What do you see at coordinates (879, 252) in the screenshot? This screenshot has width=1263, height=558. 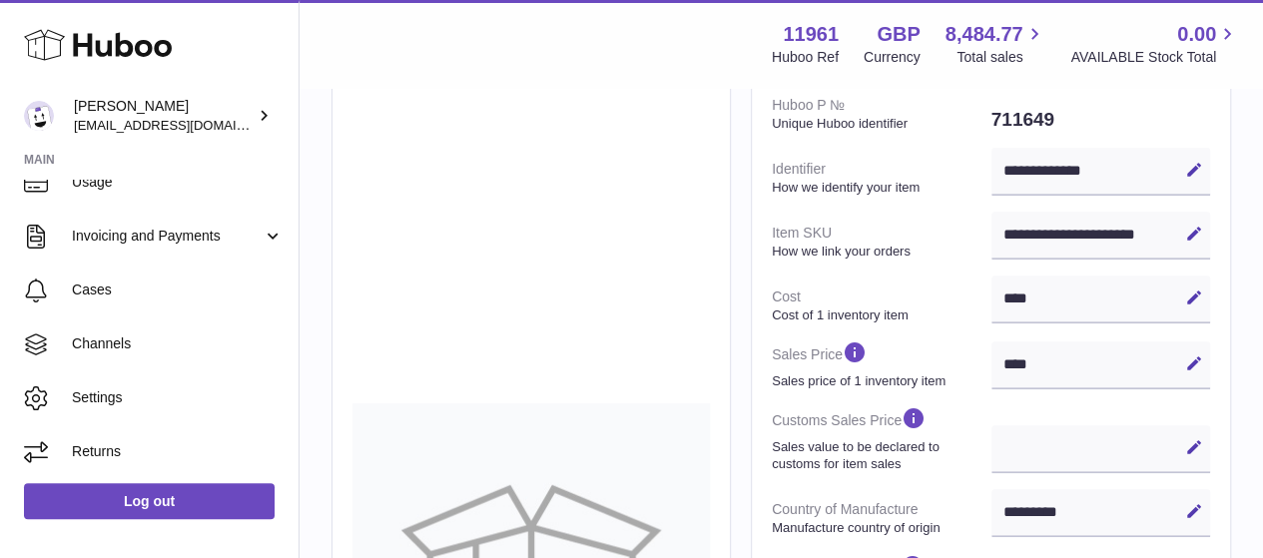 I see `strong: How we link your orders` at bounding box center [879, 252].